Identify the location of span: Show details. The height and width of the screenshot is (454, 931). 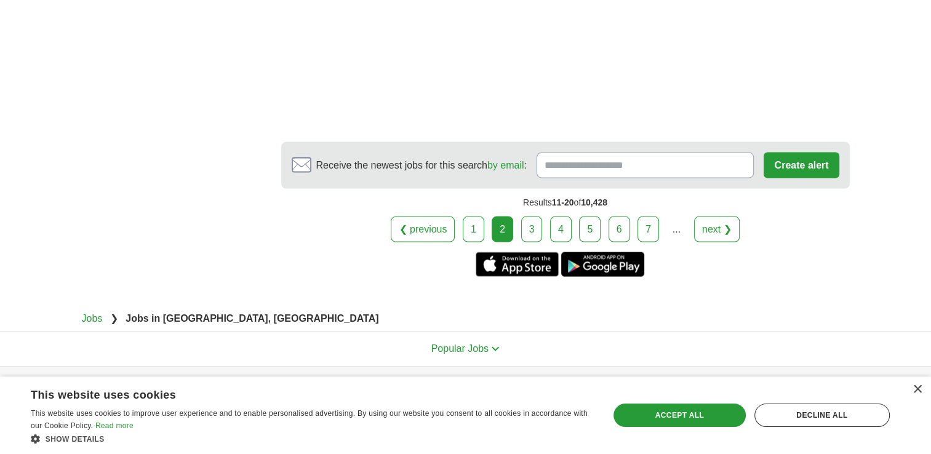
(75, 439).